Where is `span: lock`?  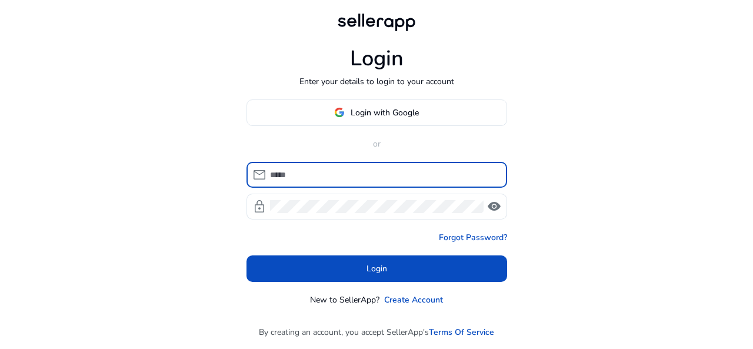 span: lock is located at coordinates (259, 207).